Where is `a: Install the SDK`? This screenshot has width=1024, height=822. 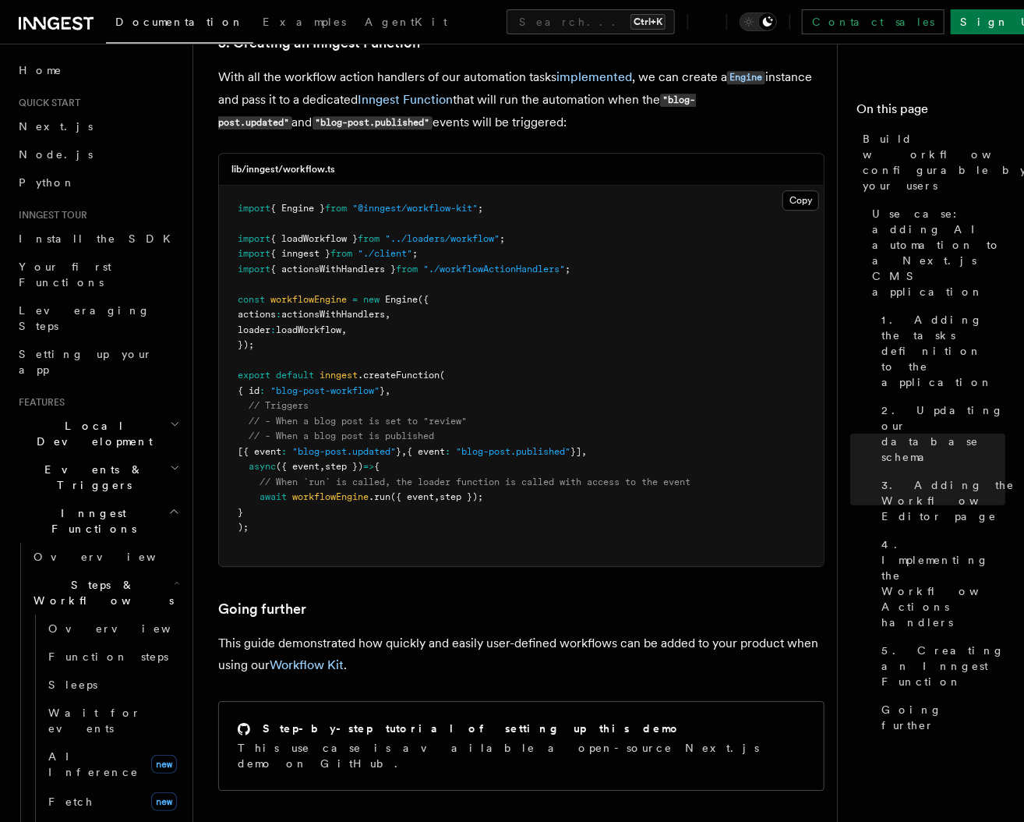 a: Install the SDK is located at coordinates (97, 239).